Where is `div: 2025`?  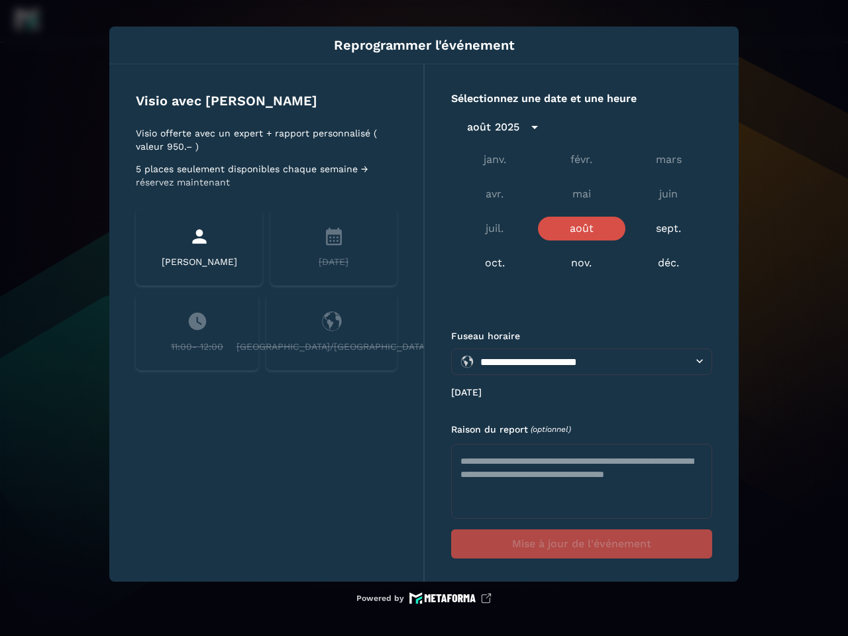
div: 2025 is located at coordinates (507, 127).